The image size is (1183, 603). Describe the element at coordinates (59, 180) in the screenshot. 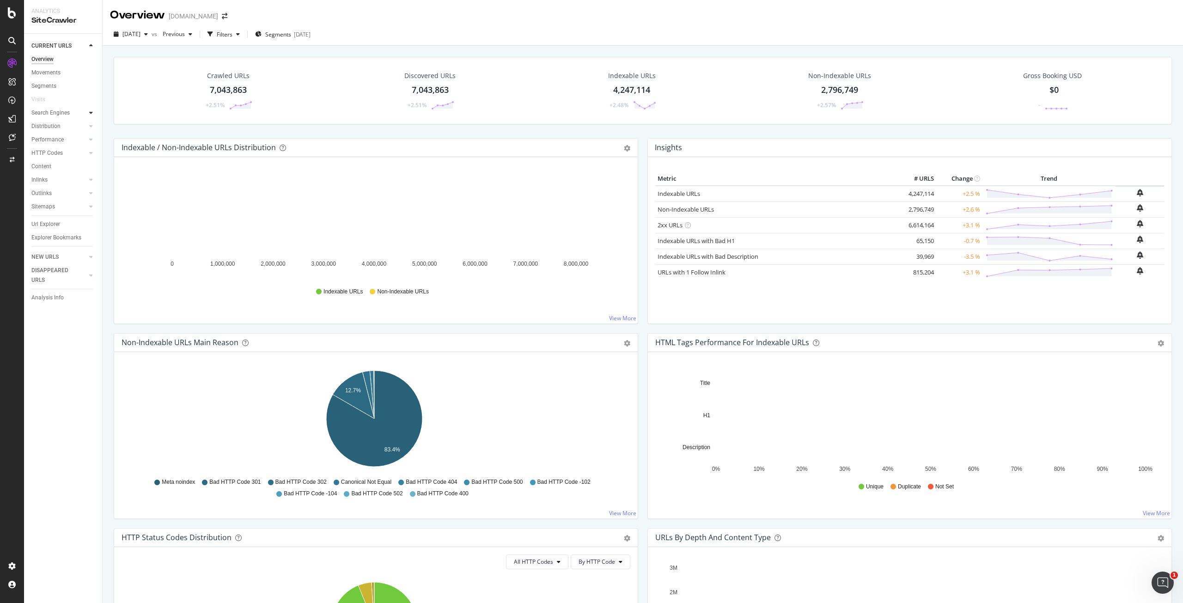

I see `a: Inlinks` at that location.